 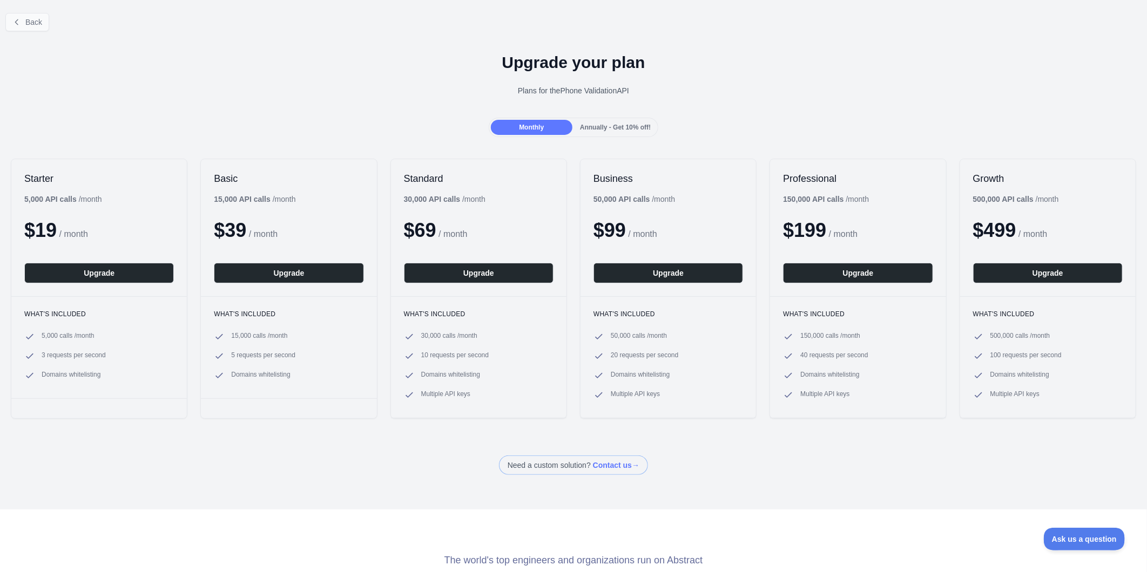 What do you see at coordinates (813, 199) in the screenshot?
I see `b: 150,000 API calls` at bounding box center [813, 199].